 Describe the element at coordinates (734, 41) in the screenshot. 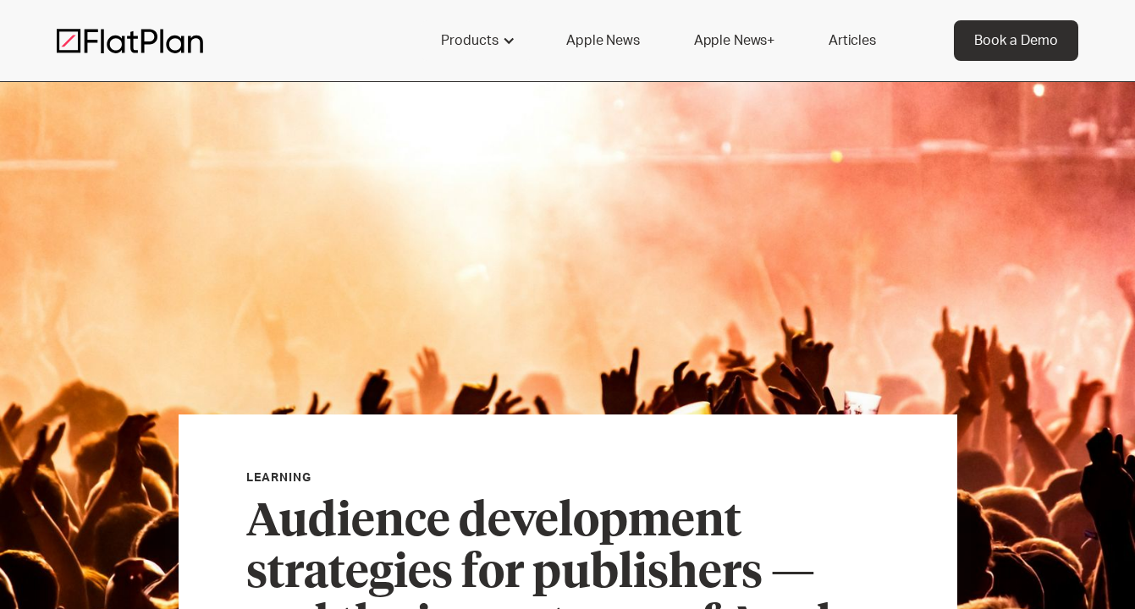

I see `a: Apple News+` at that location.